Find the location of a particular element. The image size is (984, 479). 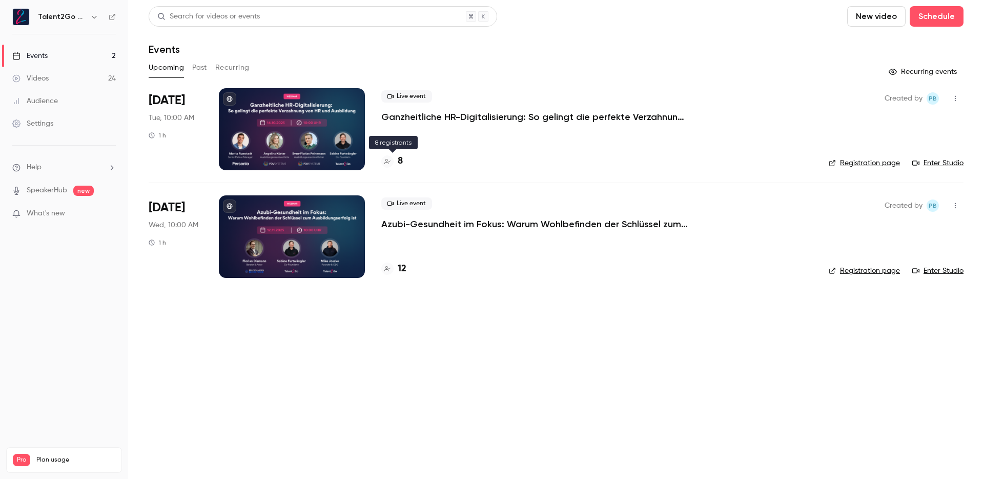

span: Pro is located at coordinates (22, 460).